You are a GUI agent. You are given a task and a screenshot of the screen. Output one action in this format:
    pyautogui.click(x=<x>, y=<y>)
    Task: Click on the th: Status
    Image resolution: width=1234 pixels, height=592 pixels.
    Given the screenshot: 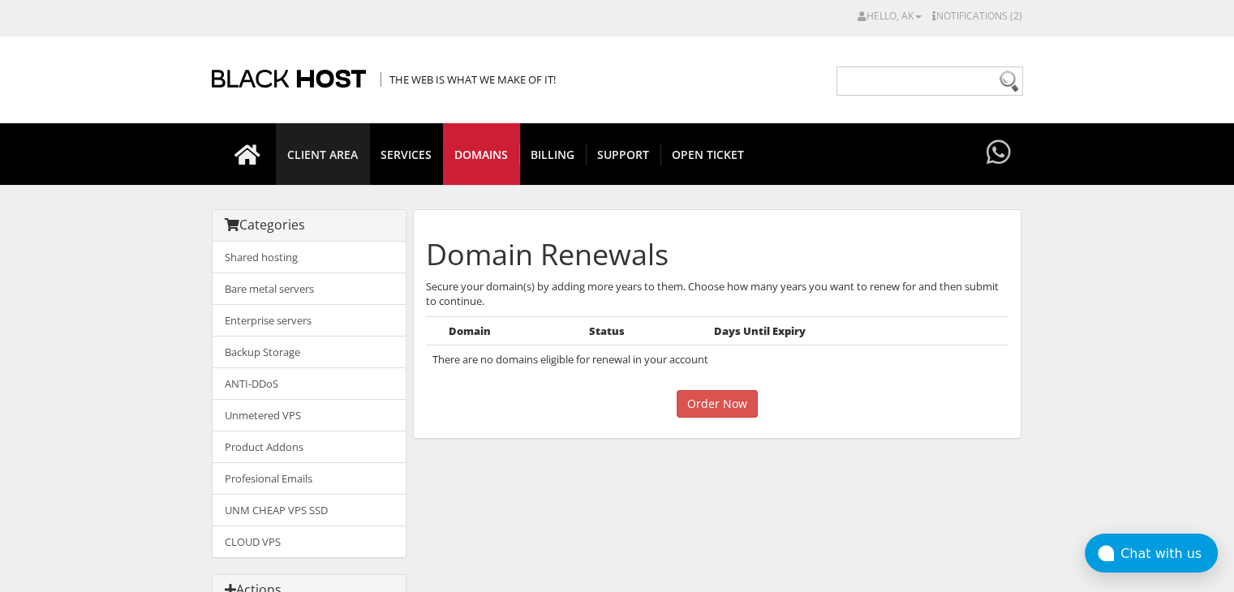 What is the action you would take?
    pyautogui.click(x=644, y=331)
    